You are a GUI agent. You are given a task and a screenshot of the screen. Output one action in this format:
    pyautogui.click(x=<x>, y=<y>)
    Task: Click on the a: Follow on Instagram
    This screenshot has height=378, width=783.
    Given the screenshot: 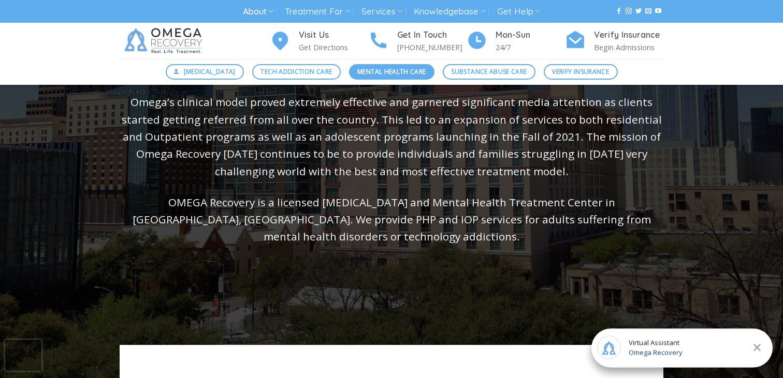 What is the action you would take?
    pyautogui.click(x=628, y=11)
    